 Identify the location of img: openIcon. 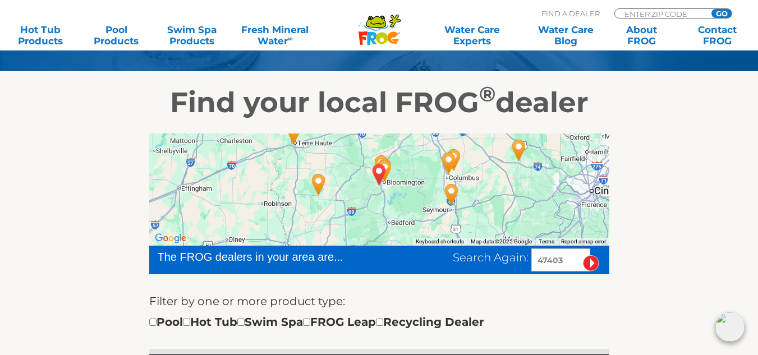
(730, 327).